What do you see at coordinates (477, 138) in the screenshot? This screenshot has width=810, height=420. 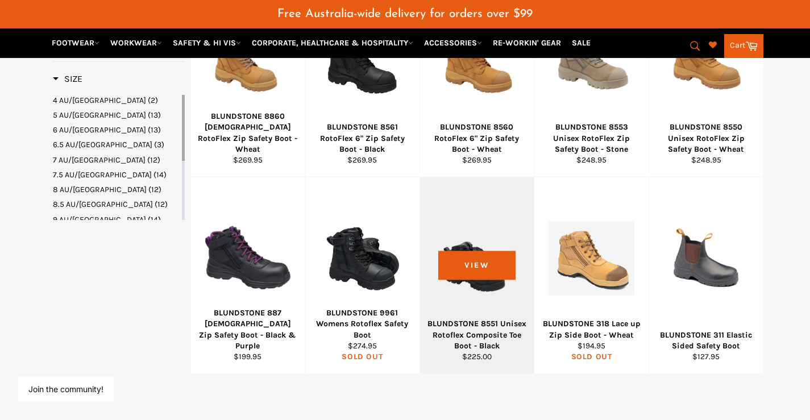 I see `div: BLUNDSTONE 8560 RotoFlex 6" Zip Safety Boot - Wheat` at bounding box center [477, 138].